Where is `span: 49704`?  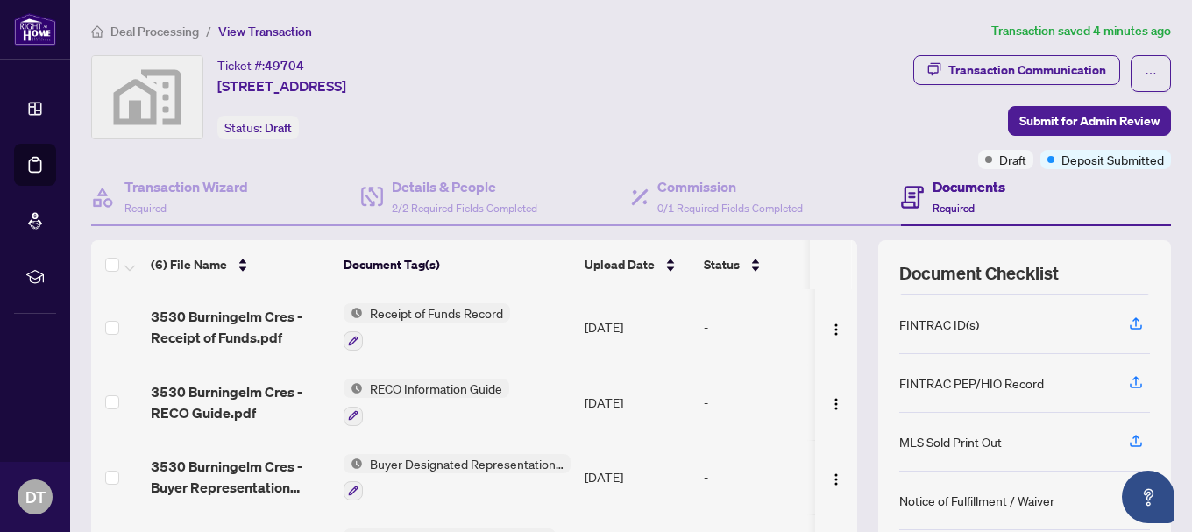
span: 49704 is located at coordinates (284, 66).